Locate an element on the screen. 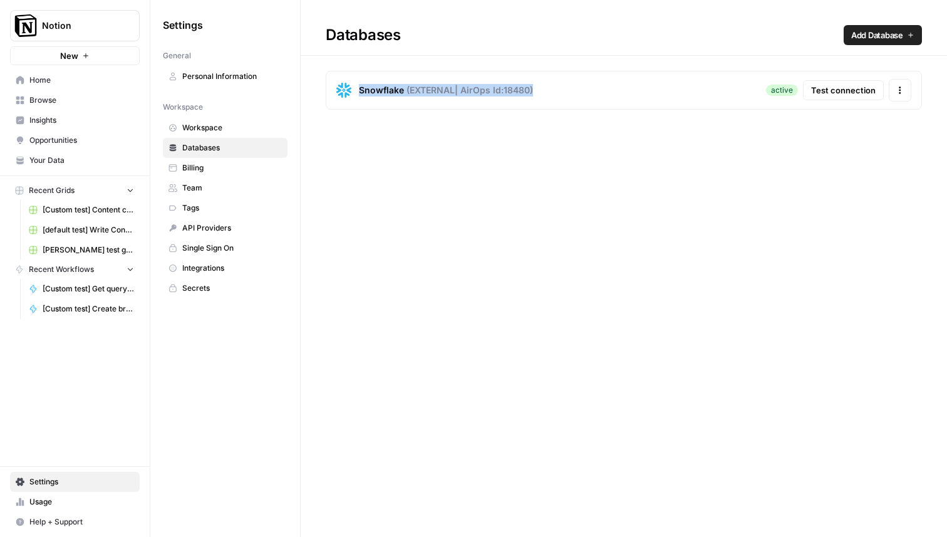 The height and width of the screenshot is (537, 947). span: Integrations is located at coordinates (232, 268).